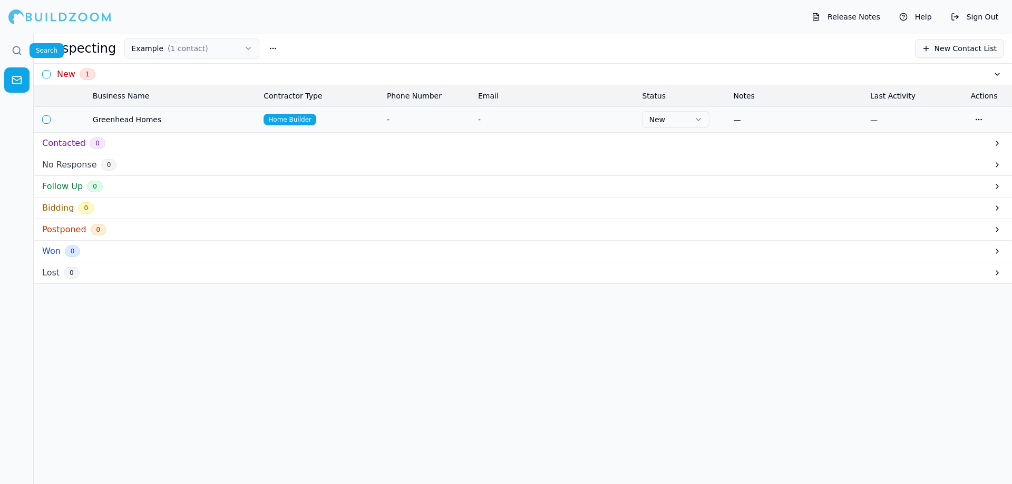 The image size is (1012, 484). Describe the element at coordinates (66, 74) in the screenshot. I see `h3: New` at that location.